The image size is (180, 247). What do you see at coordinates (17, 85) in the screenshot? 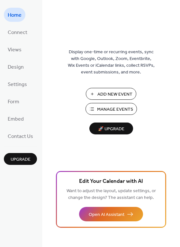
I see `span: Settings` at bounding box center [17, 85].